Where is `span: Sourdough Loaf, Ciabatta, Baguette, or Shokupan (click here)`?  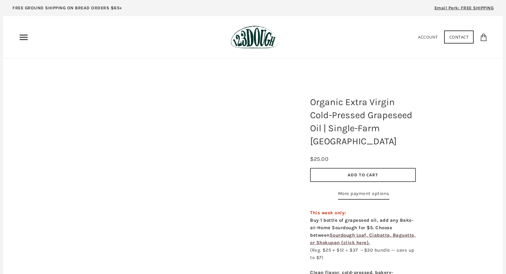
span: Sourdough Loaf, Ciabatta, Baguette, or Shokupan (click here) is located at coordinates (362, 239).